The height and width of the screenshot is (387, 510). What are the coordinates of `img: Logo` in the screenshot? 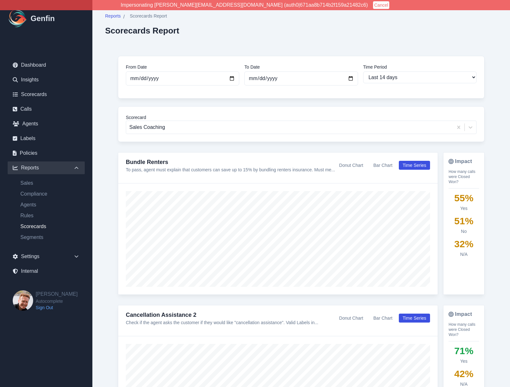 It's located at (18, 18).